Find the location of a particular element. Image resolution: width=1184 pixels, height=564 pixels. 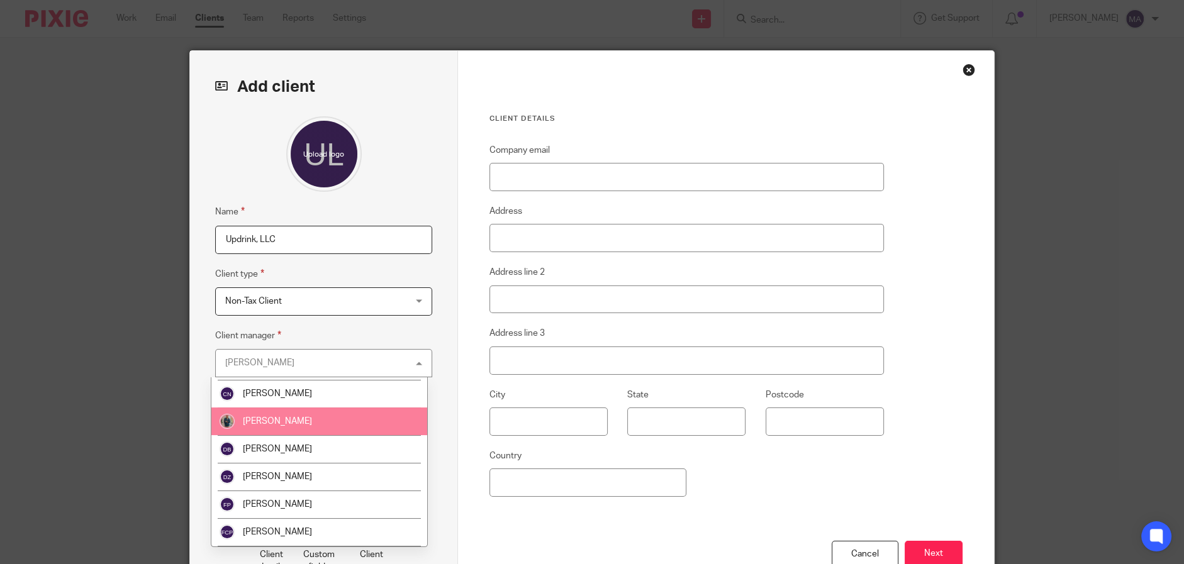

label: Client manager is located at coordinates (248, 335).